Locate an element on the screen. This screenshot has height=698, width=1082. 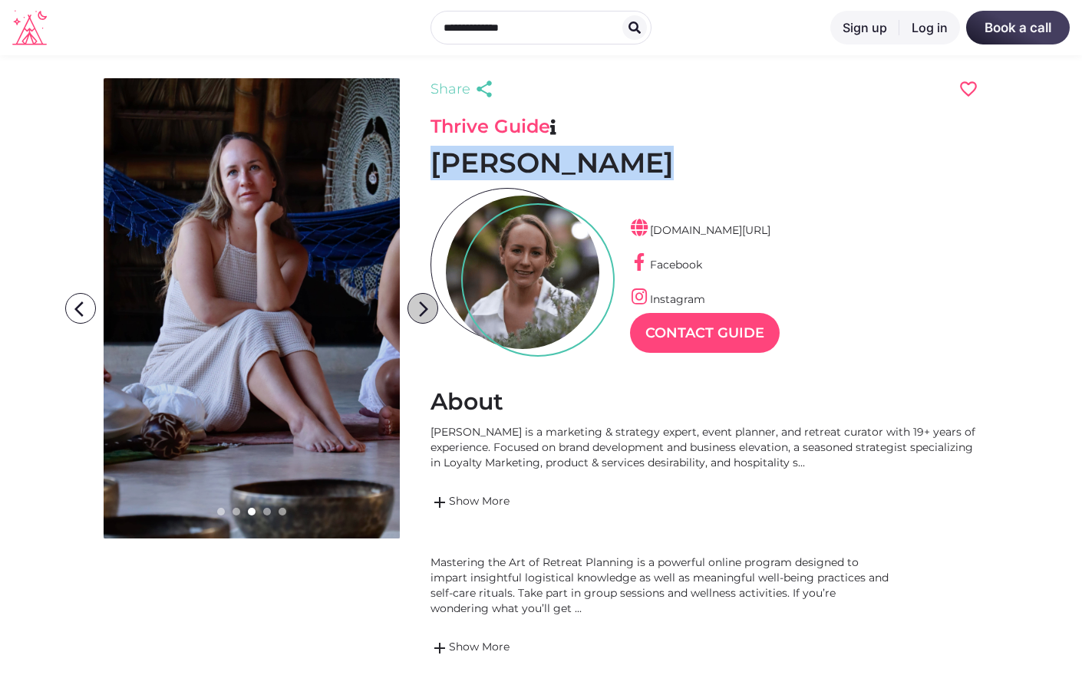
span: Share is located at coordinates (450, 89).